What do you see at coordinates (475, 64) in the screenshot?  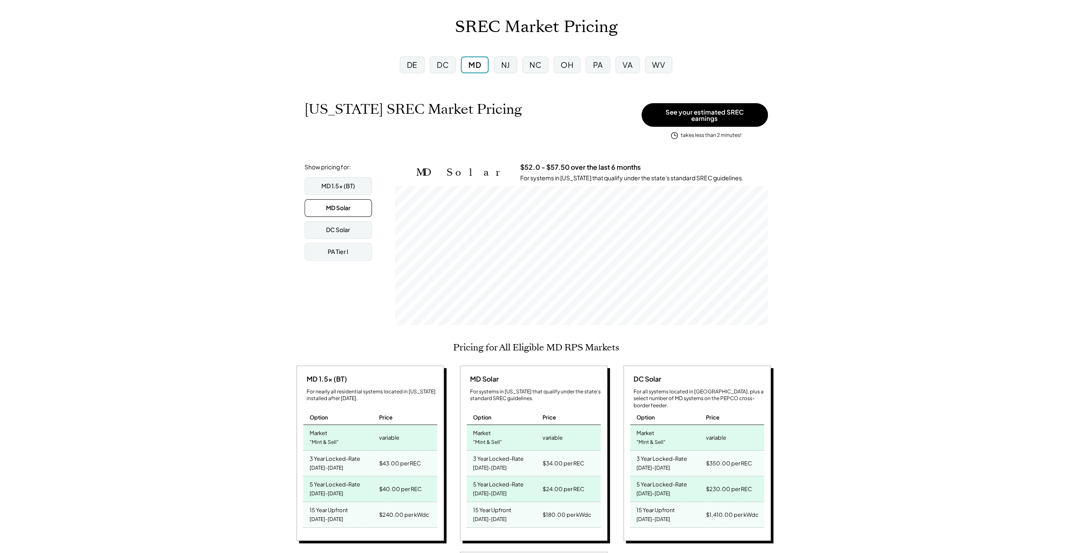 I see `div: MD` at bounding box center [475, 64].